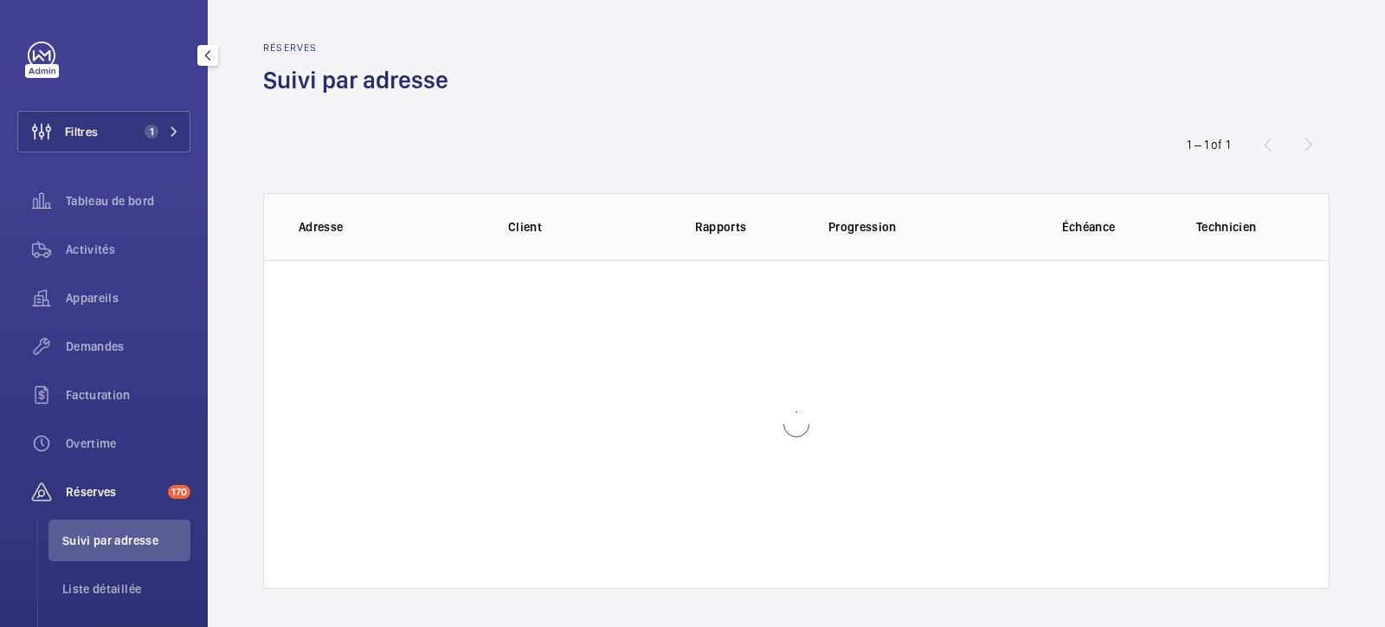  Describe the element at coordinates (128, 443) in the screenshot. I see `span: Overtime` at that location.